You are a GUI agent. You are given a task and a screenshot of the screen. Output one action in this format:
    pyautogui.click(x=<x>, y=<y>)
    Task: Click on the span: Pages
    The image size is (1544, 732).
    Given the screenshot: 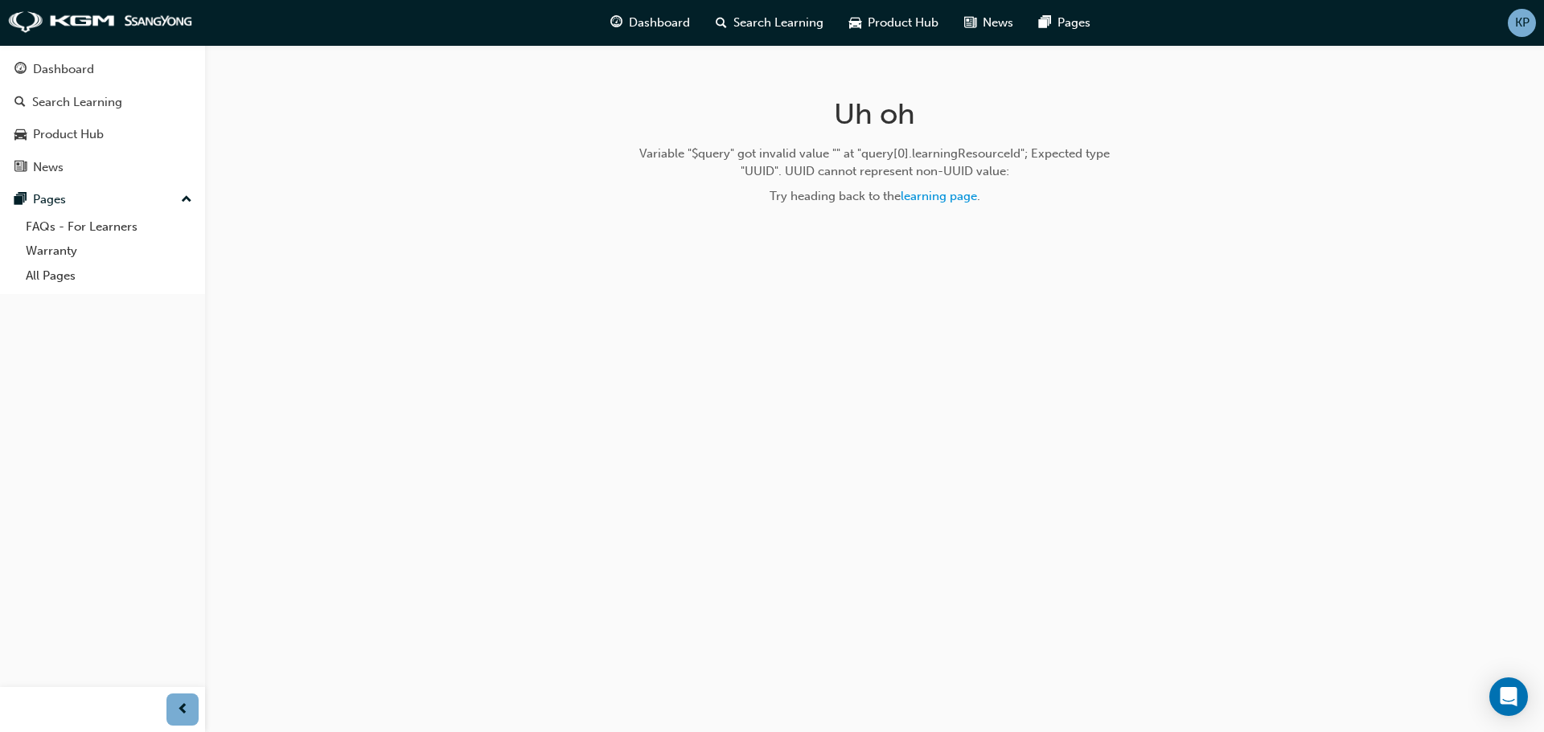 What is the action you would take?
    pyautogui.click(x=1073, y=23)
    